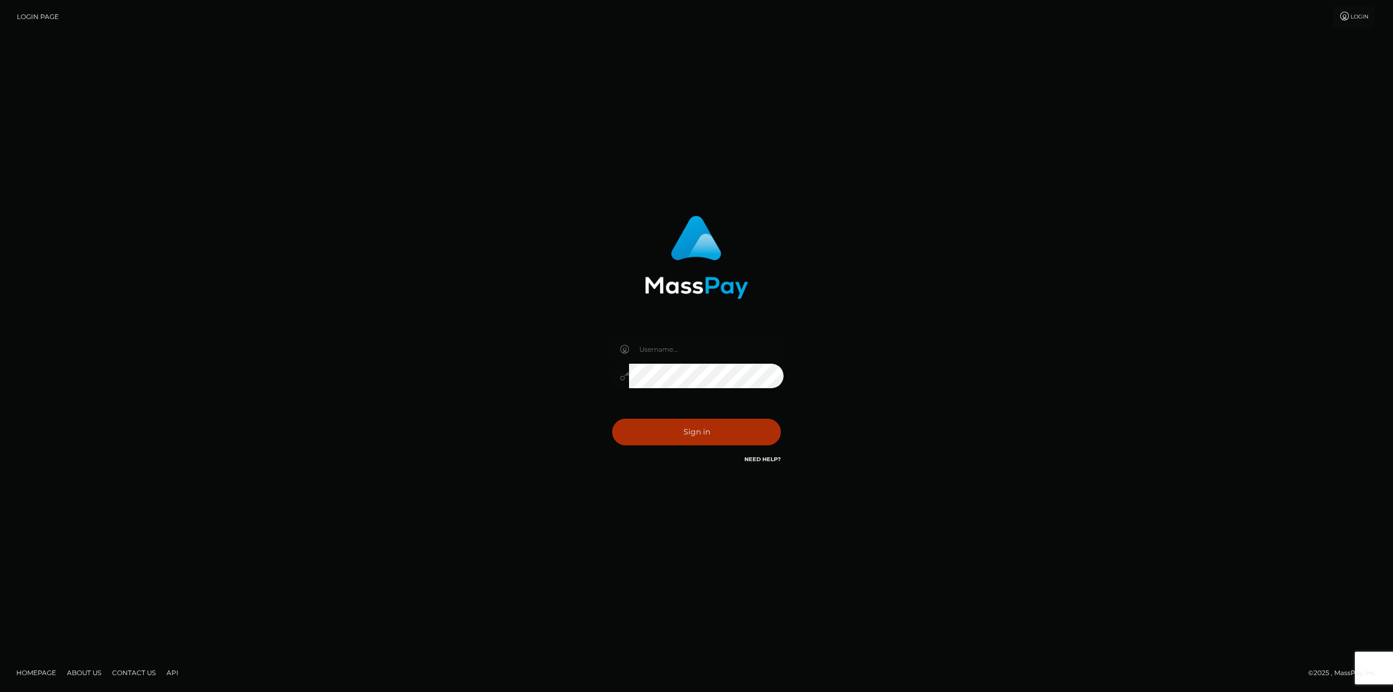  I want to click on a: Login Page, so click(38, 17).